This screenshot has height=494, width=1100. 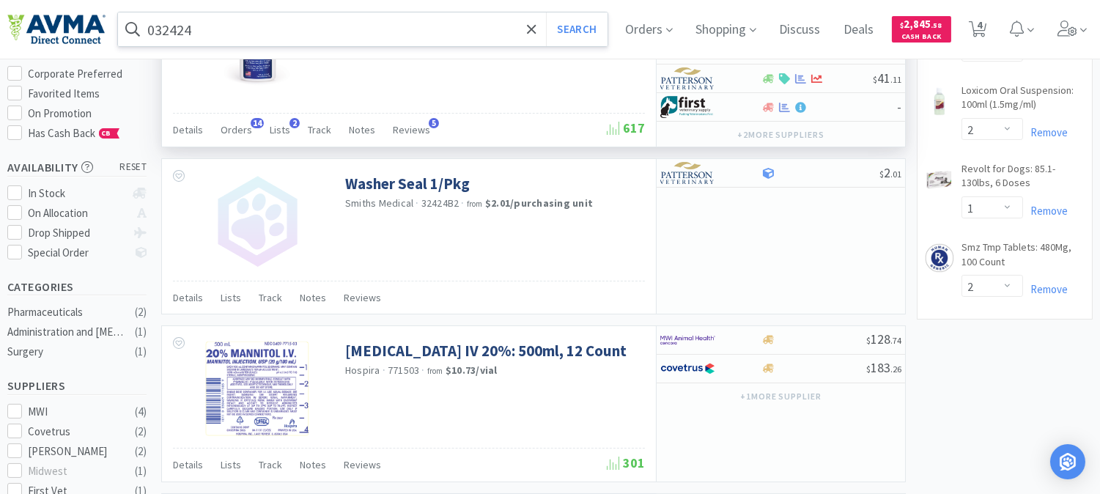 What do you see at coordinates (77, 167) in the screenshot?
I see `h5: Availability` at bounding box center [77, 167].